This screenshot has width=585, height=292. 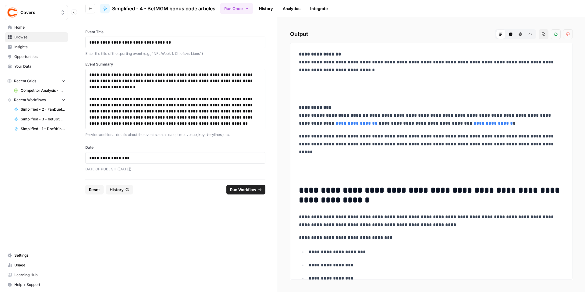 What do you see at coordinates (36, 255) in the screenshot?
I see `a: Settings` at bounding box center [36, 255].